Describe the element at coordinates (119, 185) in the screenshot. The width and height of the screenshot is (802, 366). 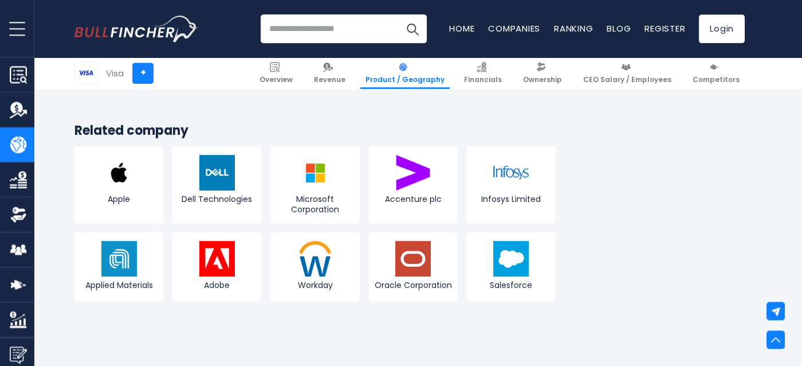
I see `a: Apple` at that location.